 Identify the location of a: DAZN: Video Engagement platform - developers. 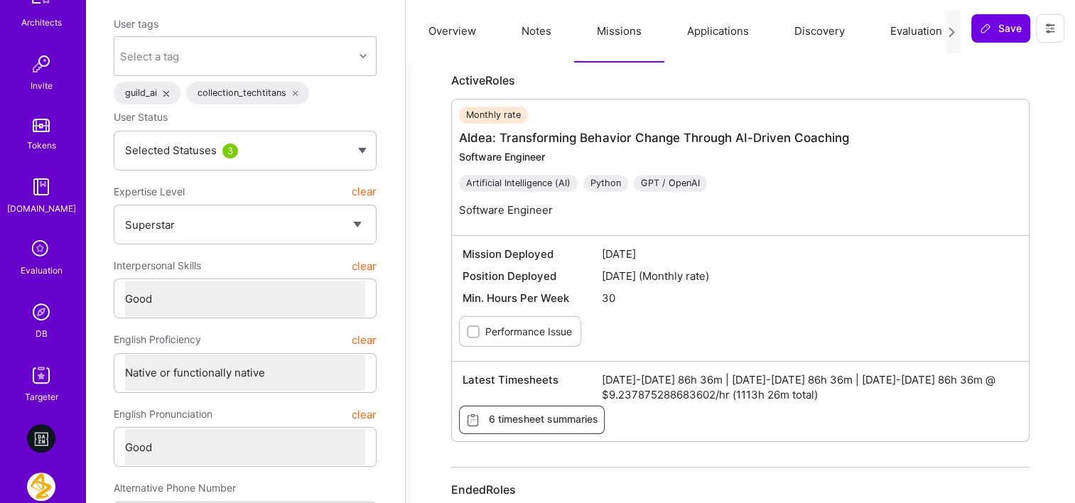
(41, 438).